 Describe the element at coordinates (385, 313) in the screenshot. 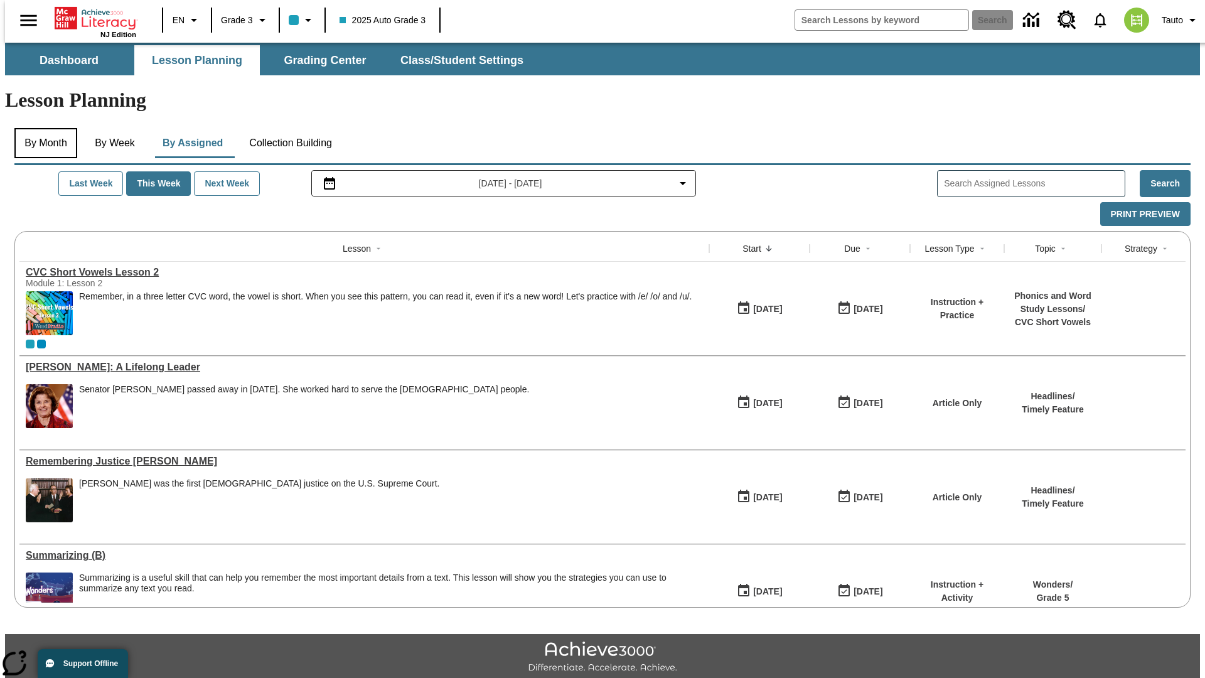

I see `span: Remember, in a three letter CVC word, the vowel is short. When you see this pattern, you can read...` at that location.